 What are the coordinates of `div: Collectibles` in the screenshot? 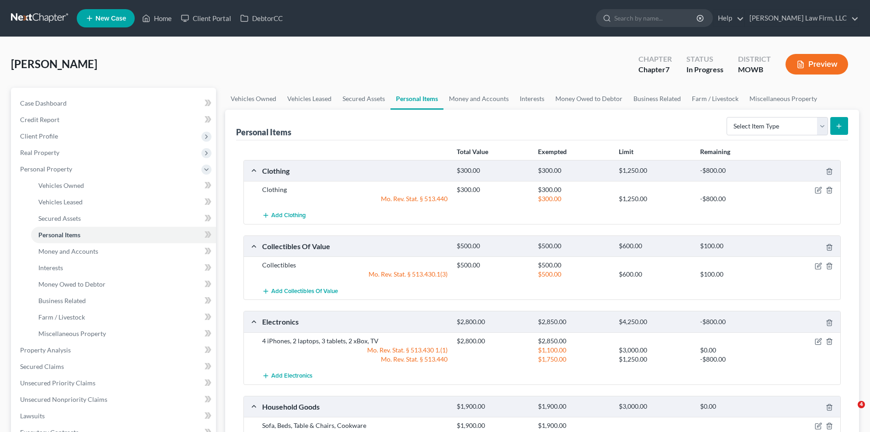 It's located at (355, 265).